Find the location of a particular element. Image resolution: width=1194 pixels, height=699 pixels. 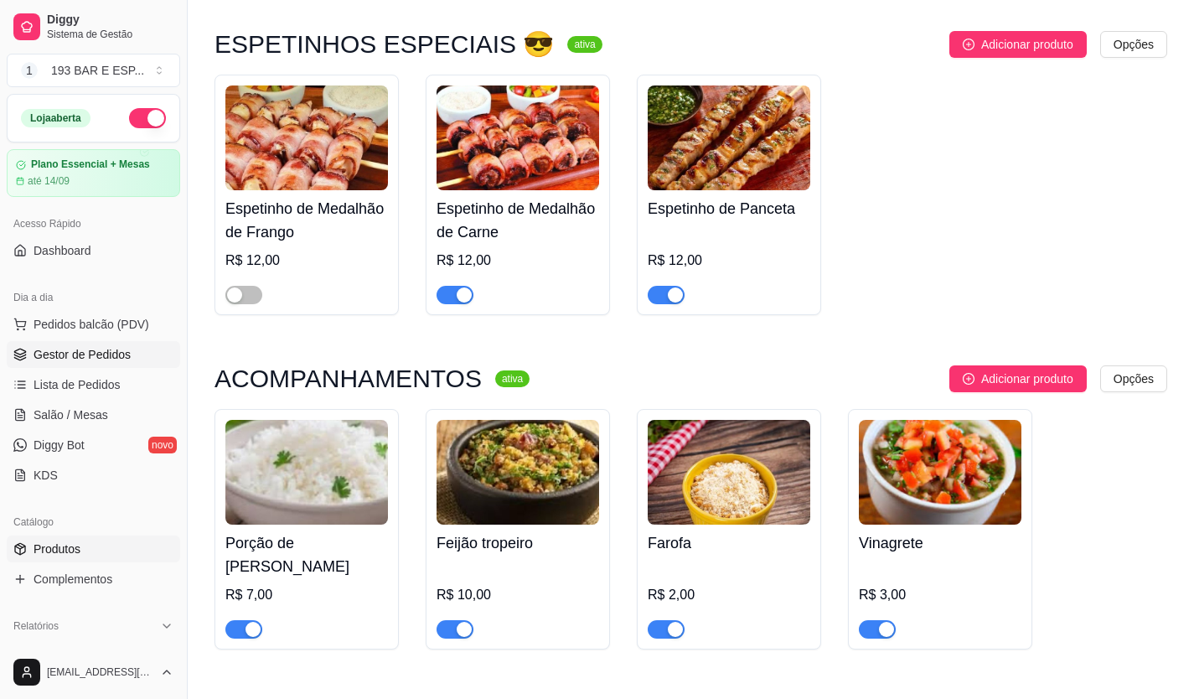

div: R$ 10,00 is located at coordinates (518, 595).